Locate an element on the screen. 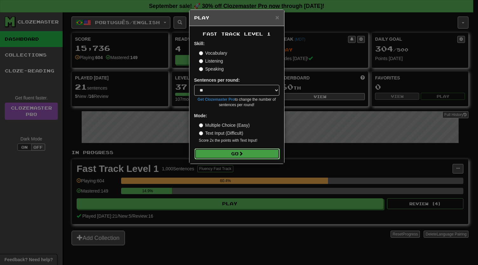  label: Speaking is located at coordinates (211, 69).